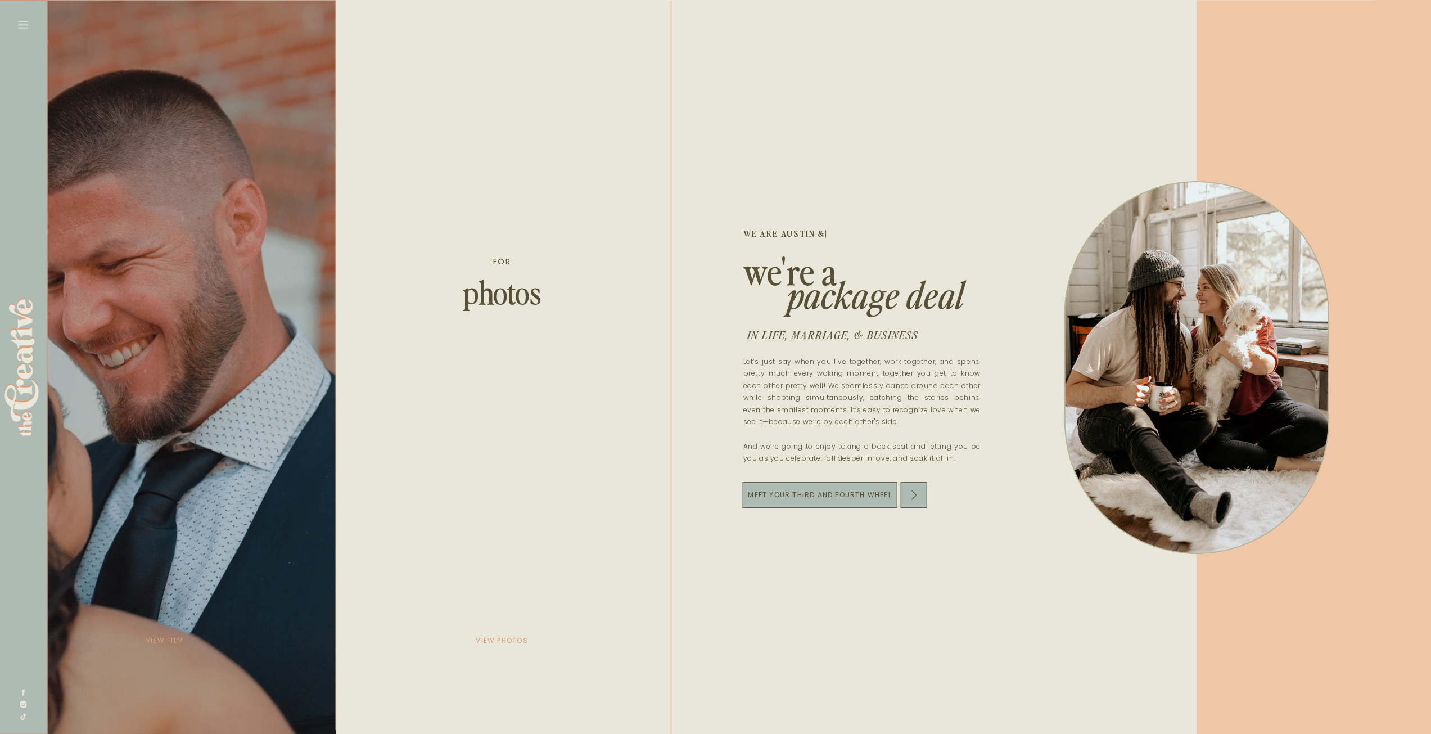  What do you see at coordinates (861, 411) in the screenshot?
I see `p: Let’s just say when you live together, work together, and spend pretty much every waking moment t...` at bounding box center [861, 411].